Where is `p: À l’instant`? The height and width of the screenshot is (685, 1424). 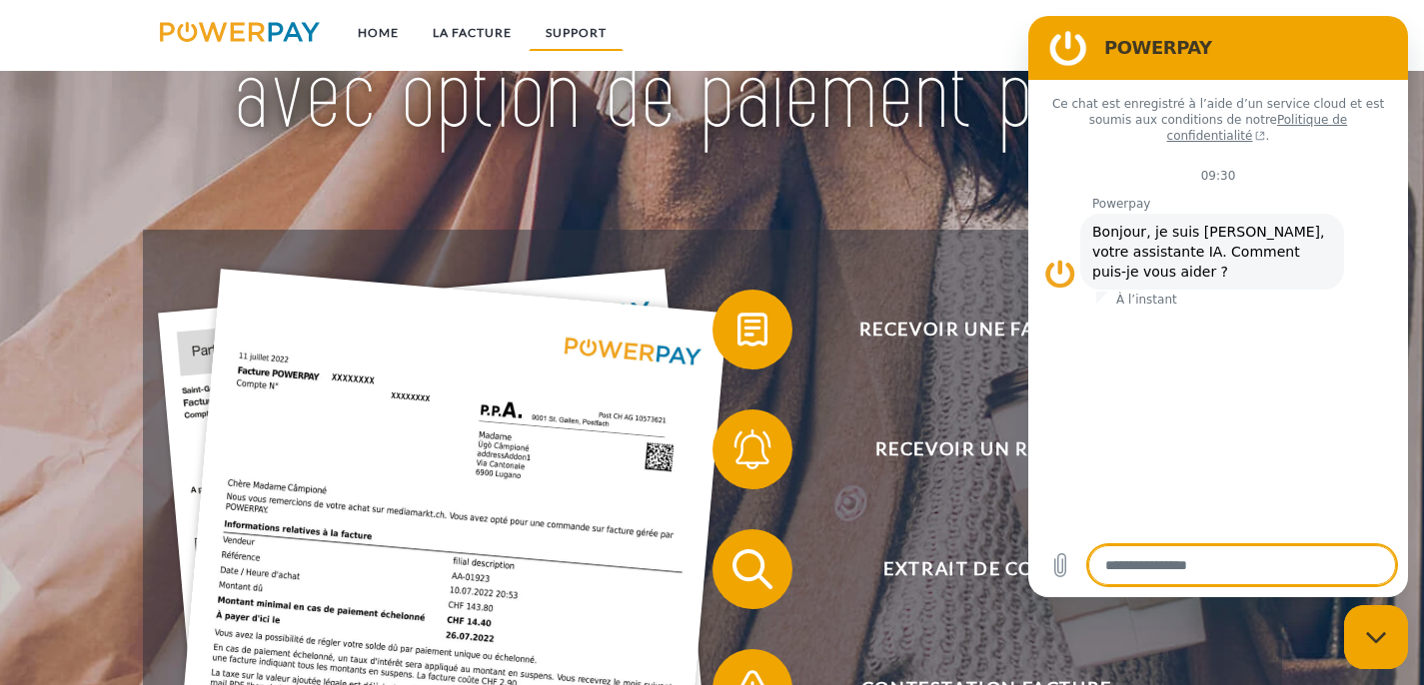
p: À l’instant is located at coordinates (118, 284).